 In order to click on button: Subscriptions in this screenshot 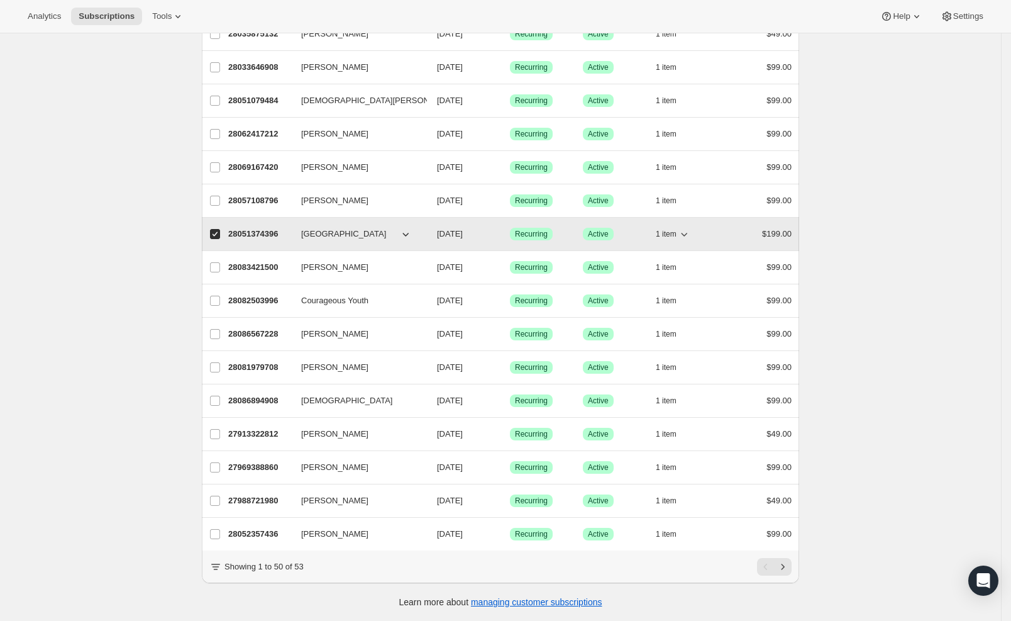, I will do `click(106, 16)`.